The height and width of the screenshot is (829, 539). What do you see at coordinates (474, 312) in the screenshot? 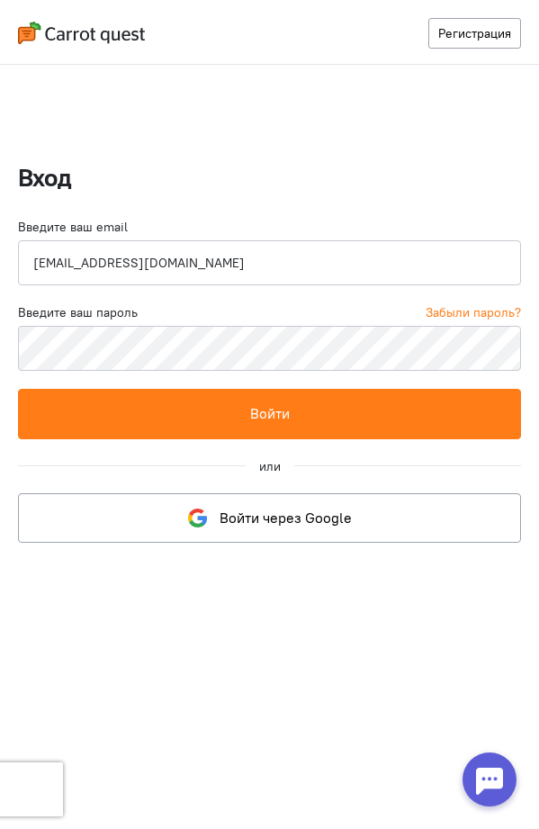
I see `a: Забыли пароль?` at bounding box center [474, 312].